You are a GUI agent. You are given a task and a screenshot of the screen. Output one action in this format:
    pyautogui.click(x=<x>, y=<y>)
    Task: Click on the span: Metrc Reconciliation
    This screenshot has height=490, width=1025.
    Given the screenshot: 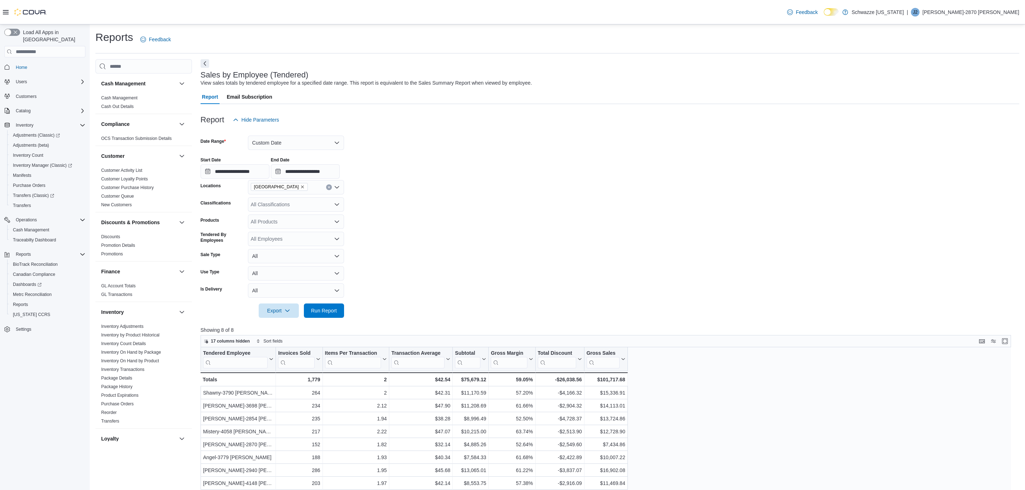 What is the action you would take?
    pyautogui.click(x=32, y=294)
    